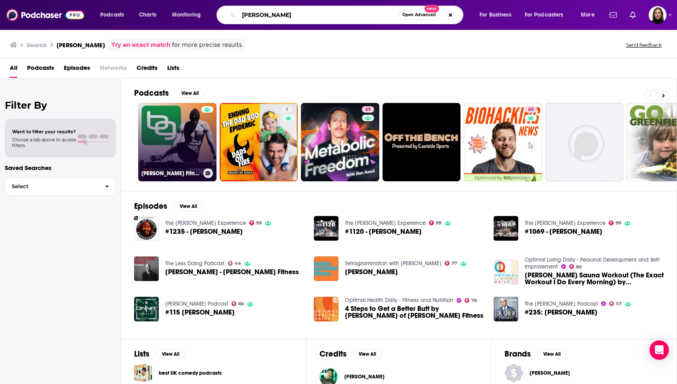 The width and height of the screenshot is (677, 384). What do you see at coordinates (505, 228) in the screenshot?
I see `img: #1069 - Ben Greenfield` at bounding box center [505, 228].